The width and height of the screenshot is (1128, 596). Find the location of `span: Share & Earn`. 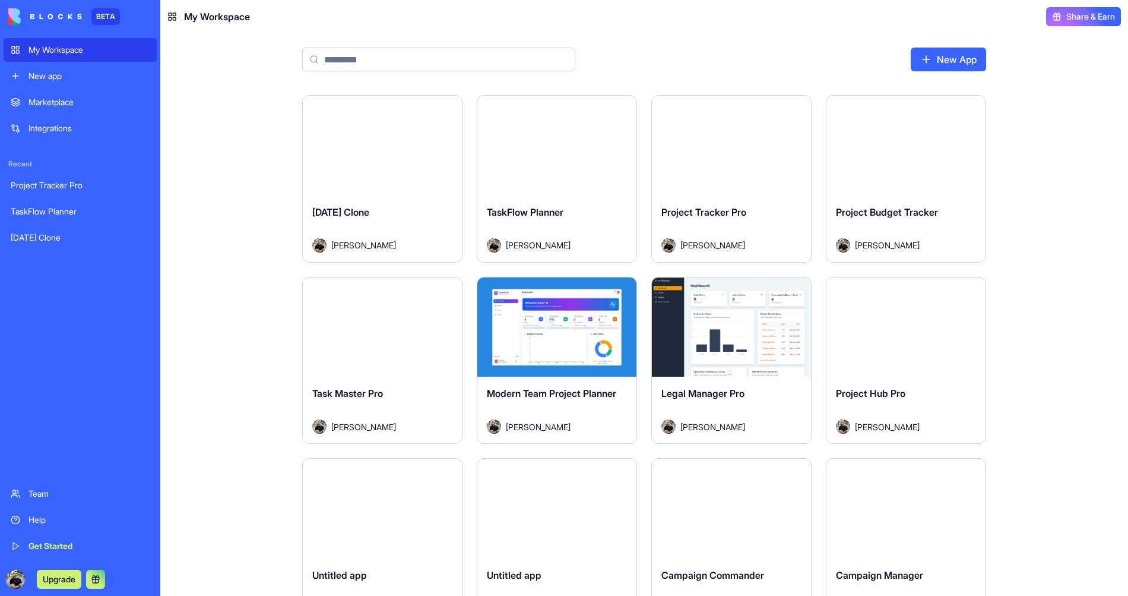

span: Share & Earn is located at coordinates (1091, 17).